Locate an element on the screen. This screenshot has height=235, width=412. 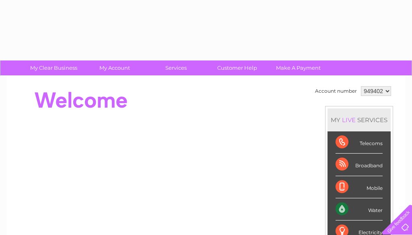
a: Make A Payment is located at coordinates (298, 68).